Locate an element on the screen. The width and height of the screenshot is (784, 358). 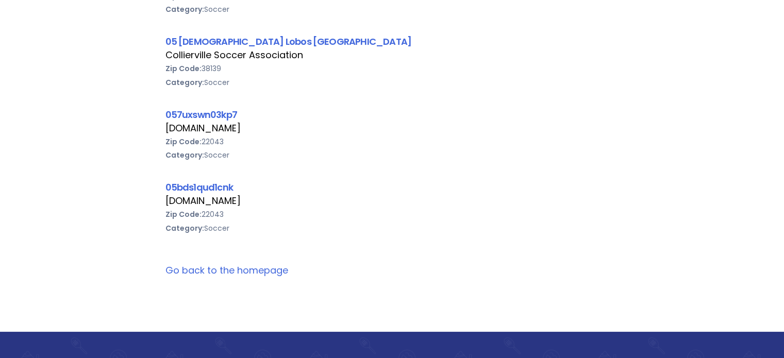
a: 057uxswn03kp7 is located at coordinates (201, 114).